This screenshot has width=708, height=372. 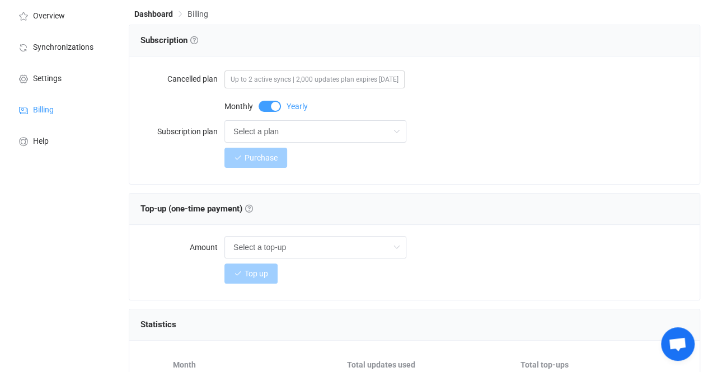 What do you see at coordinates (254, 365) in the screenshot?
I see `div: Month` at bounding box center [254, 365].